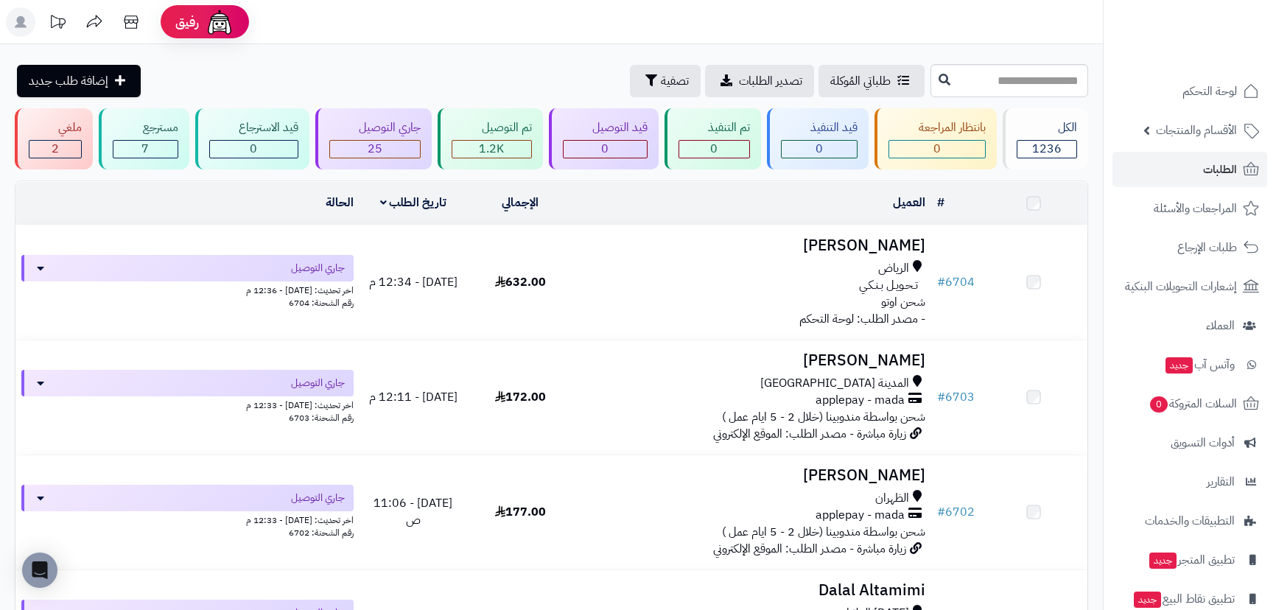 This screenshot has height=610, width=1276. What do you see at coordinates (520, 203) in the screenshot?
I see `a: الإجمالي` at bounding box center [520, 203].